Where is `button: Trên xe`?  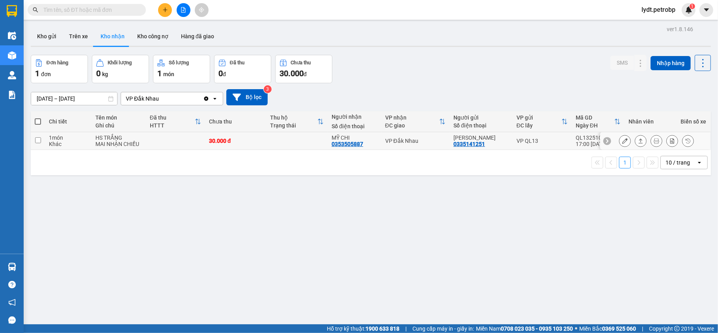
button: Trên xe is located at coordinates (78, 36).